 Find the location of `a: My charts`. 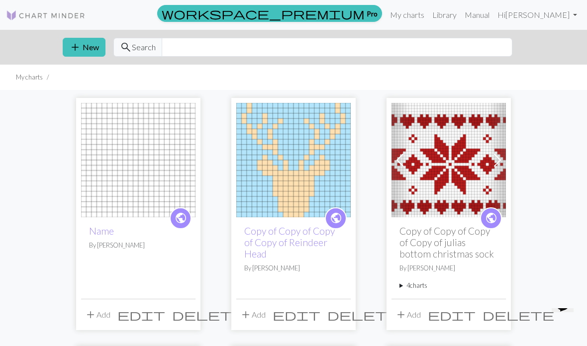

a: My charts is located at coordinates (407, 15).